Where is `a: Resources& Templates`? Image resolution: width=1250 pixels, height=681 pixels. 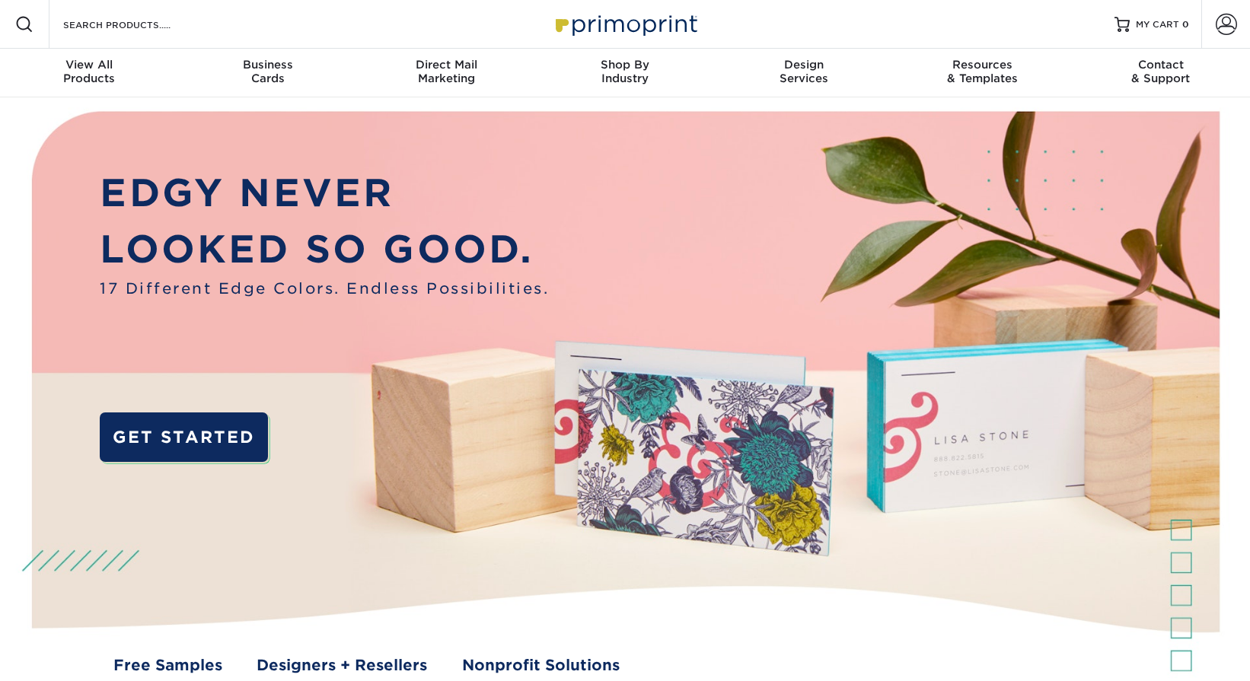 a: Resources& Templates is located at coordinates (982, 73).